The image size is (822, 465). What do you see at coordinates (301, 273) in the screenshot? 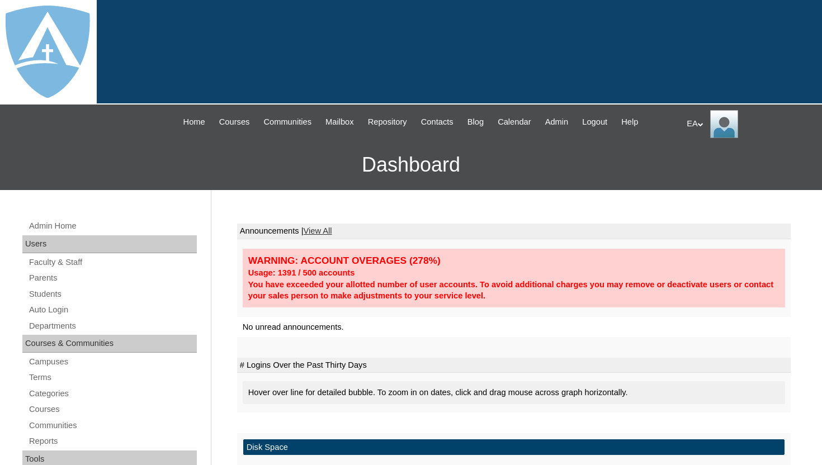
I see `strong: Usage: 1391 / 500 accounts` at bounding box center [301, 273].